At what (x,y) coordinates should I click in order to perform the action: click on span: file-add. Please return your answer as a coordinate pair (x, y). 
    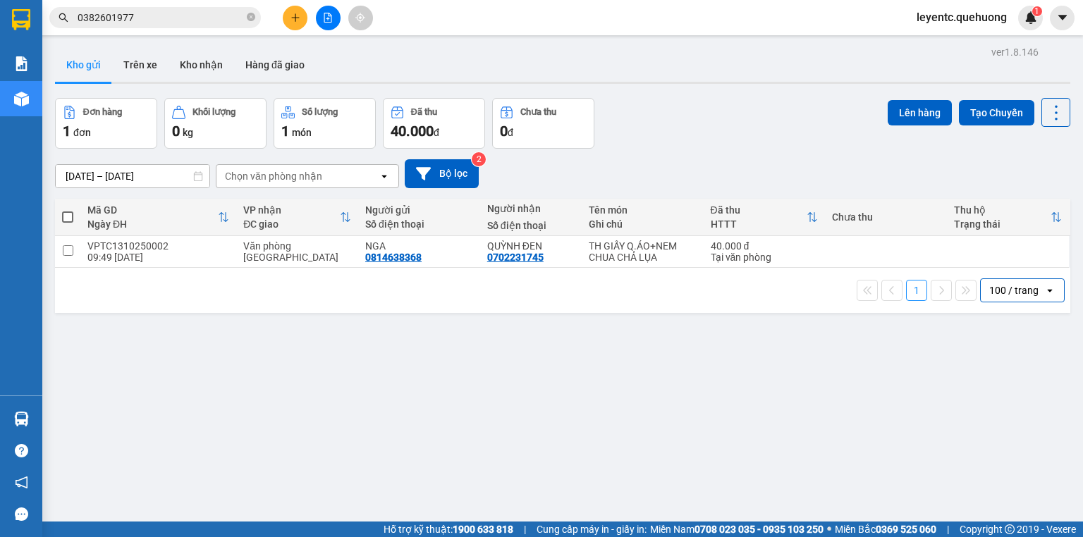
    Looking at the image, I should click on (328, 18).